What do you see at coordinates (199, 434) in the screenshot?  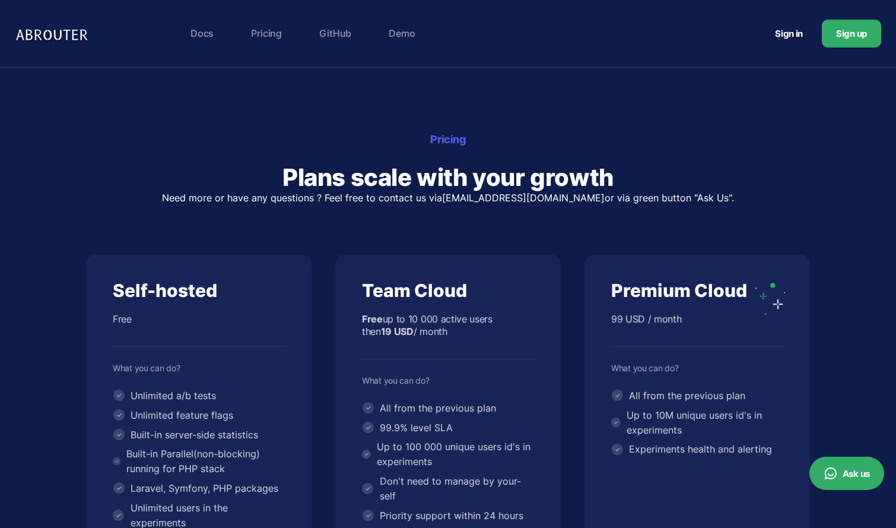 I see `li: Built-in server-side statistics` at bounding box center [199, 434].